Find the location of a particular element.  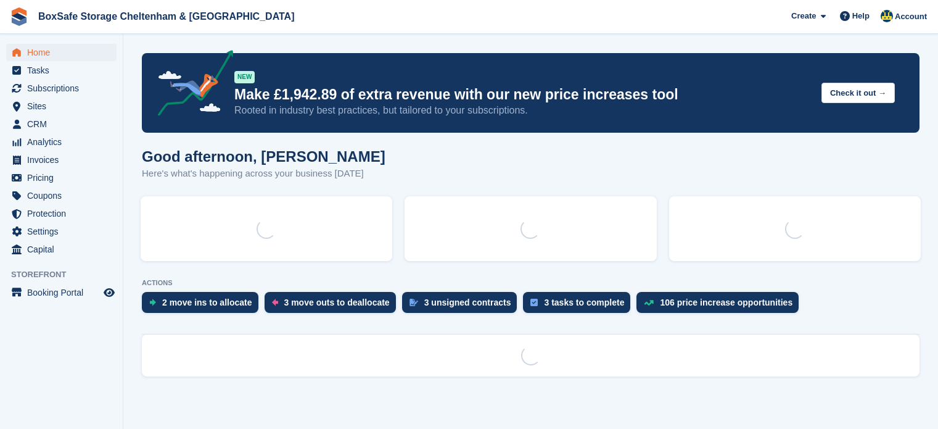

span: CRM is located at coordinates (64, 124).